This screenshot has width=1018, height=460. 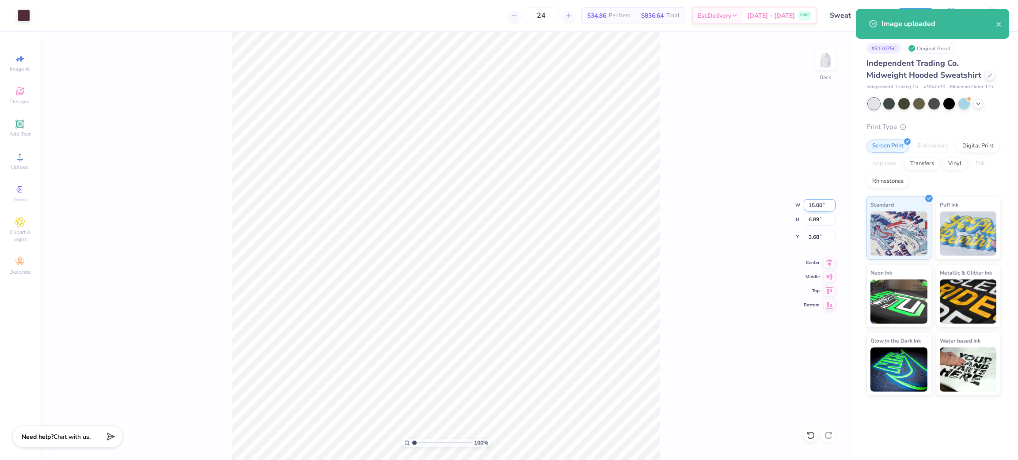 What do you see at coordinates (922, 164) in the screenshot?
I see `div: Transfers` at bounding box center [922, 164].